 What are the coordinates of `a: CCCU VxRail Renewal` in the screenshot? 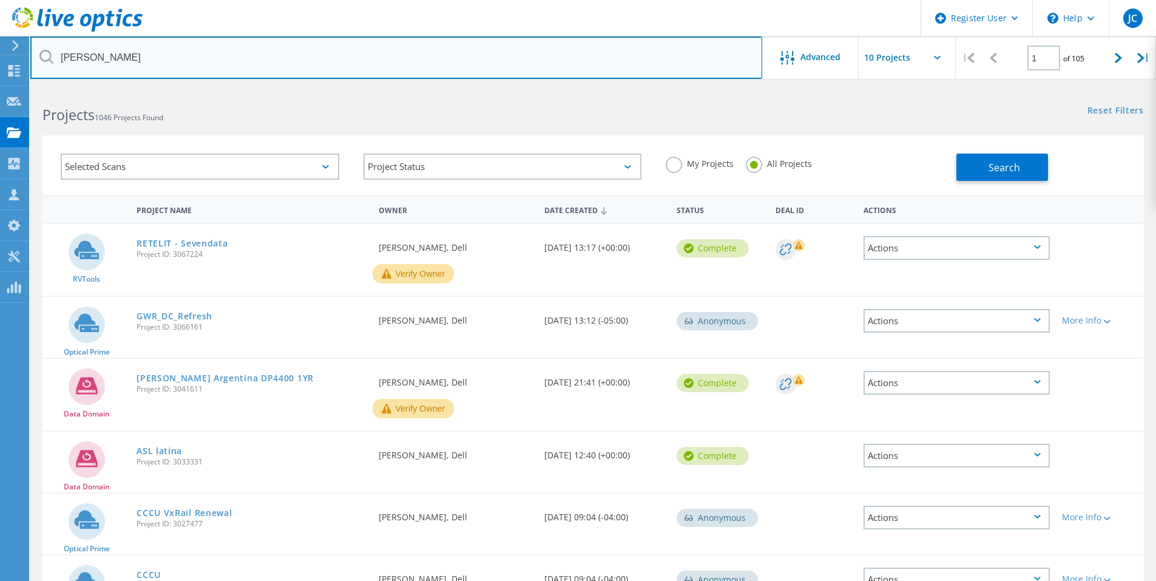 It's located at (184, 513).